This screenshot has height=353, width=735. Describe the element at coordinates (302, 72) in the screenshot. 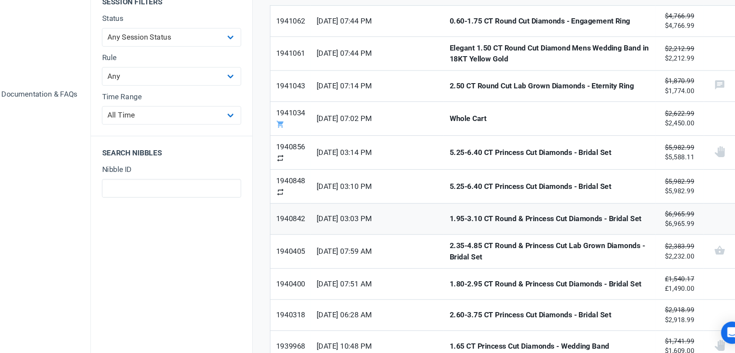

I see `a: 1941061` at that location.